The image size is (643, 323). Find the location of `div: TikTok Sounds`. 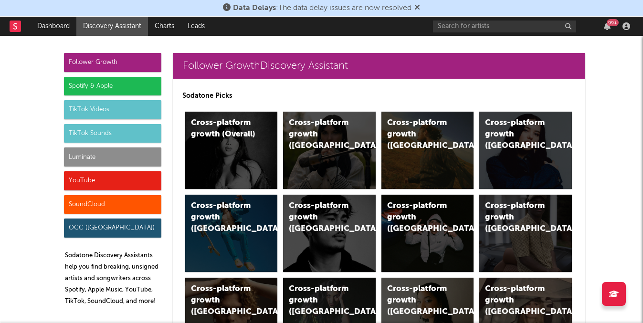

div: TikTok Sounds is located at coordinates (113, 134).